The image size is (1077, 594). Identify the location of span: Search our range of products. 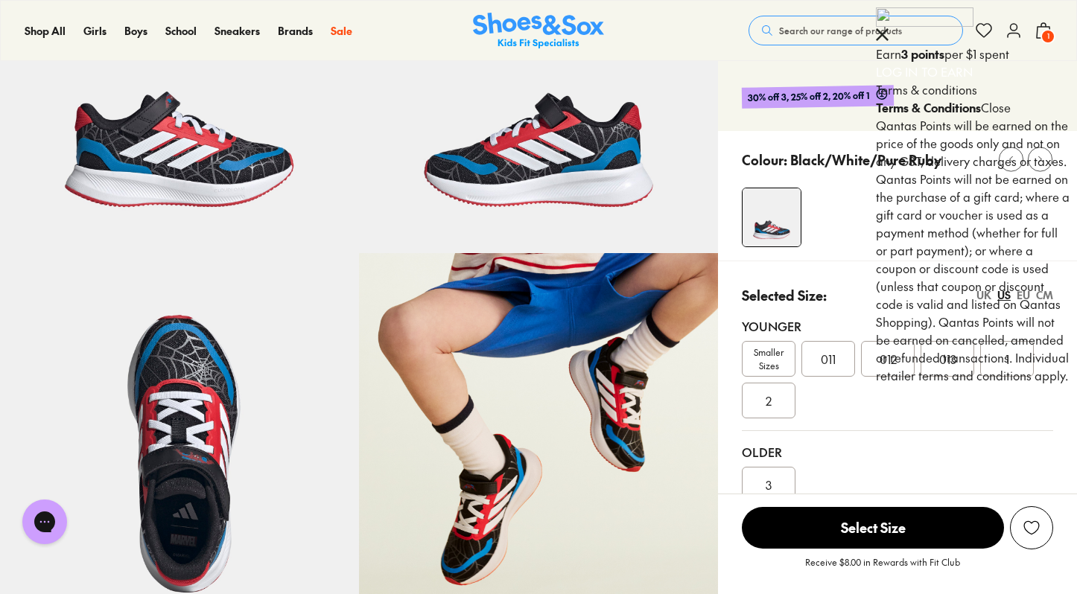
(840, 31).